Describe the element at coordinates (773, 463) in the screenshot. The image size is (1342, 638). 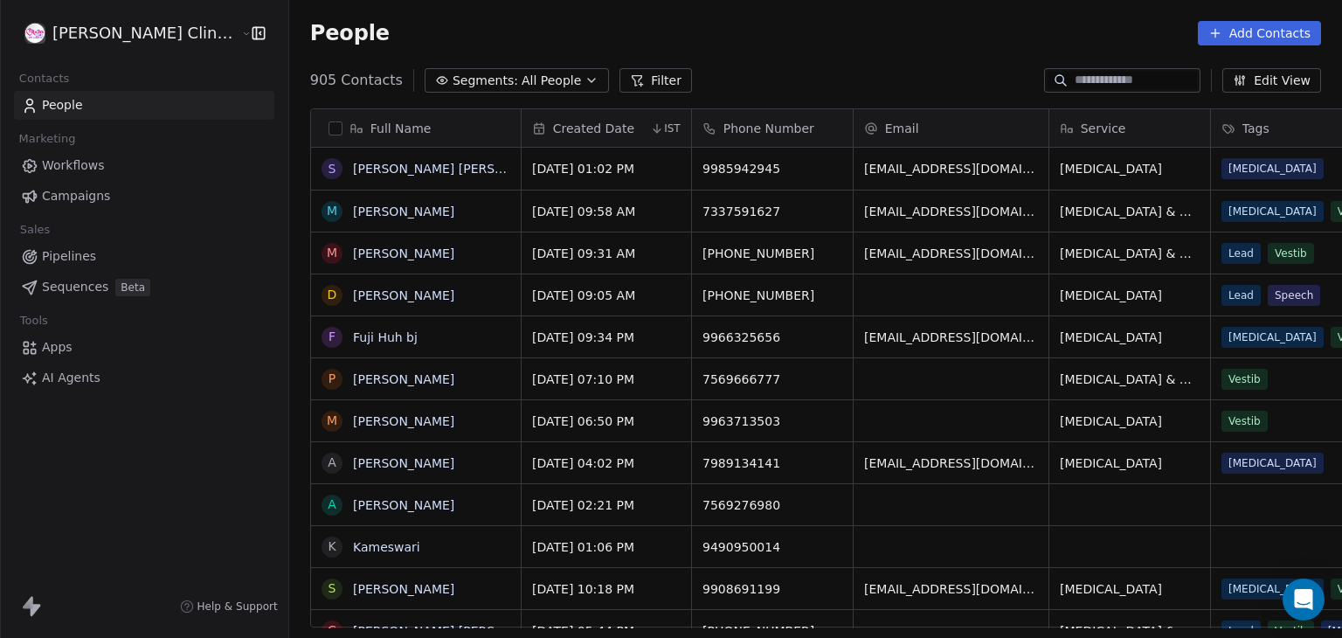
I see `span: 7989134141` at that location.